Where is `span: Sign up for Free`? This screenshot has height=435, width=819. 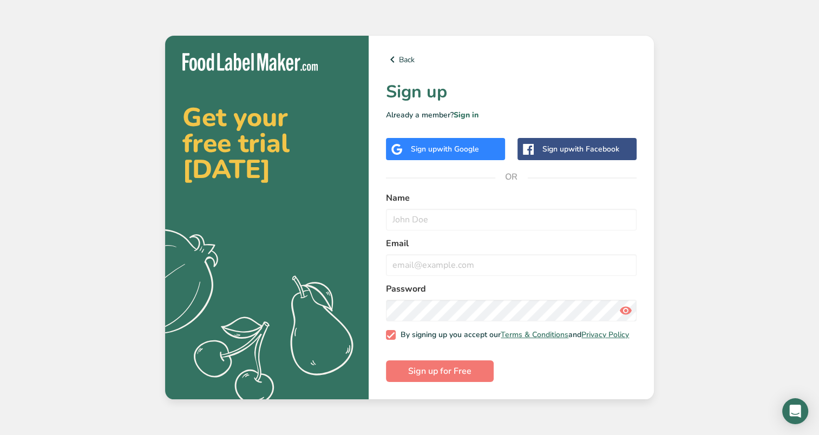
span: Sign up for Free is located at coordinates (439, 371).